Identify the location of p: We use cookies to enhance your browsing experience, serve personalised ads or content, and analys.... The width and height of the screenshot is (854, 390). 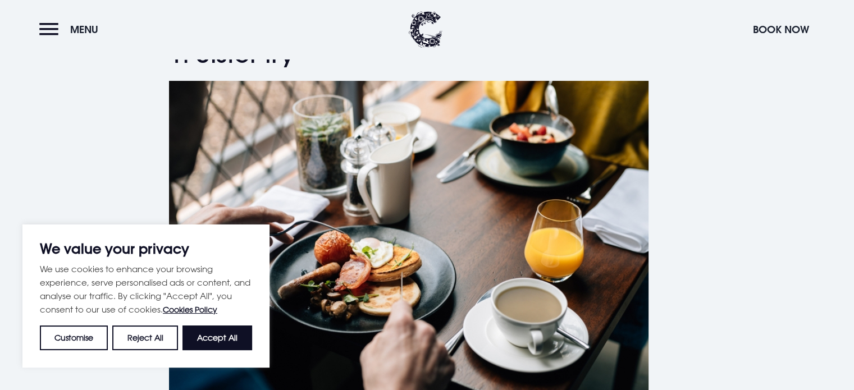
(146, 289).